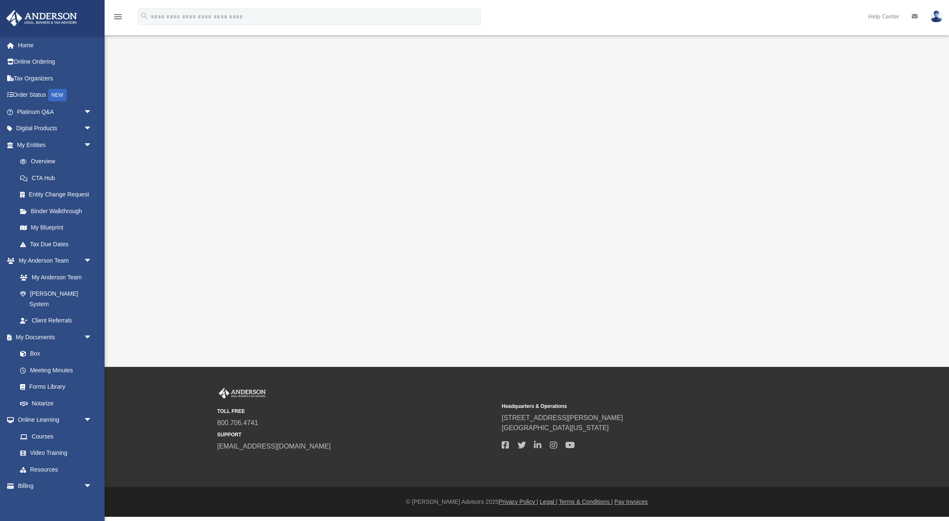 This screenshot has height=521, width=949. Describe the element at coordinates (58, 162) in the screenshot. I see `a: Overview` at that location.